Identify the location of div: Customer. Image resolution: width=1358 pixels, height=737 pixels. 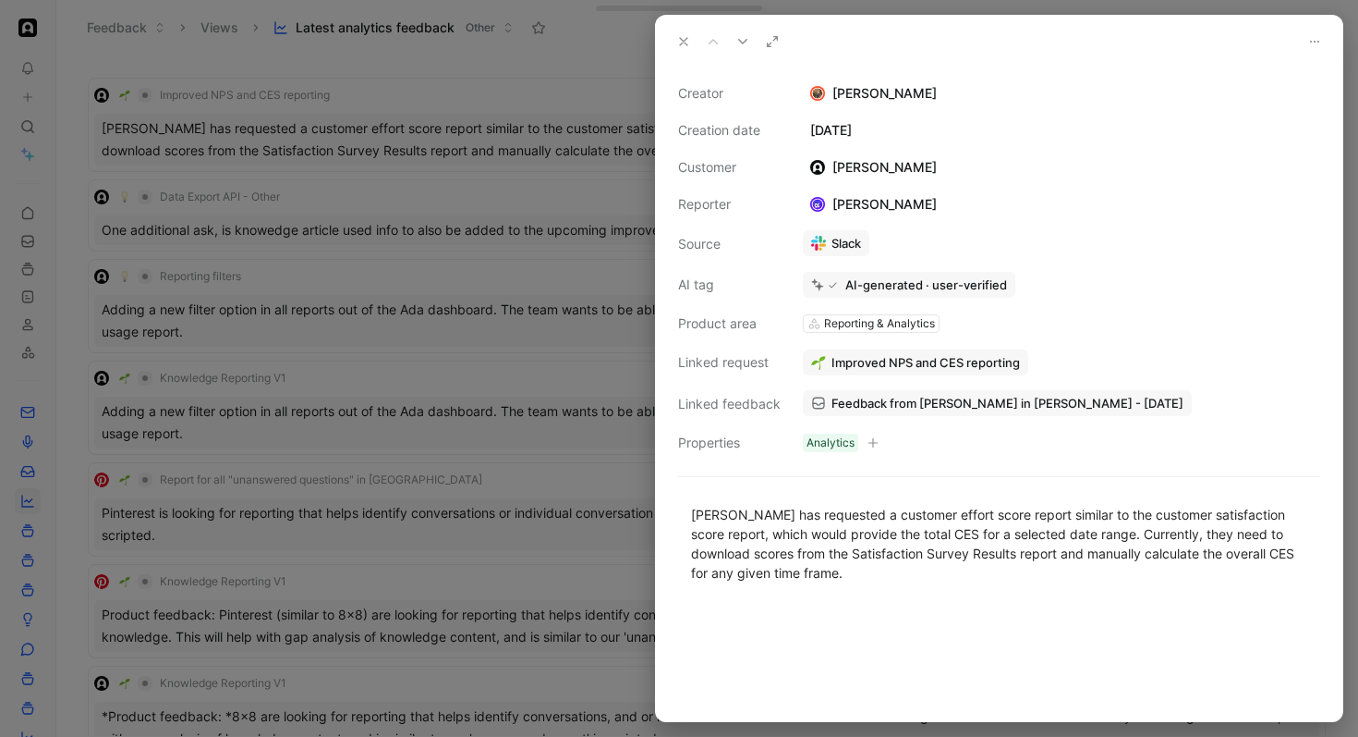
(729, 167).